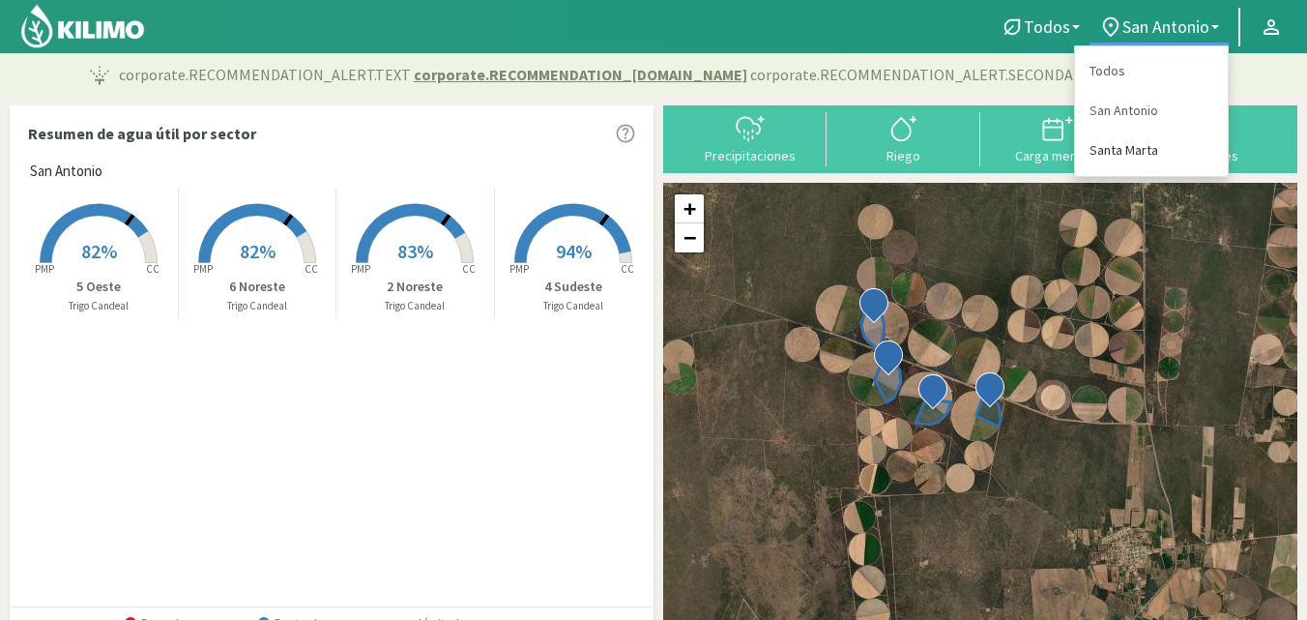 This screenshot has height=620, width=1307. Describe the element at coordinates (604, 74) in the screenshot. I see `p: corporate.RECOMMENDATION_ALERT.TEXT` at that location.